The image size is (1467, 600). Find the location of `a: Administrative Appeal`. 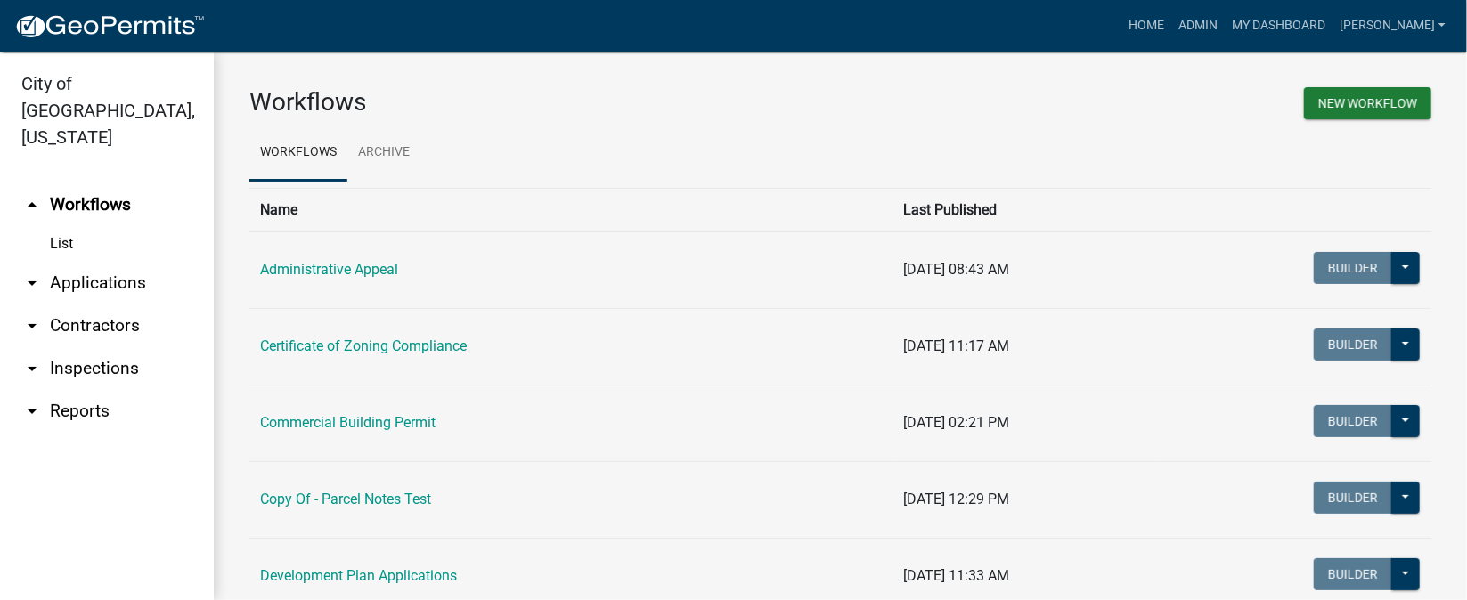

a: Administrative Appeal is located at coordinates (329, 269).